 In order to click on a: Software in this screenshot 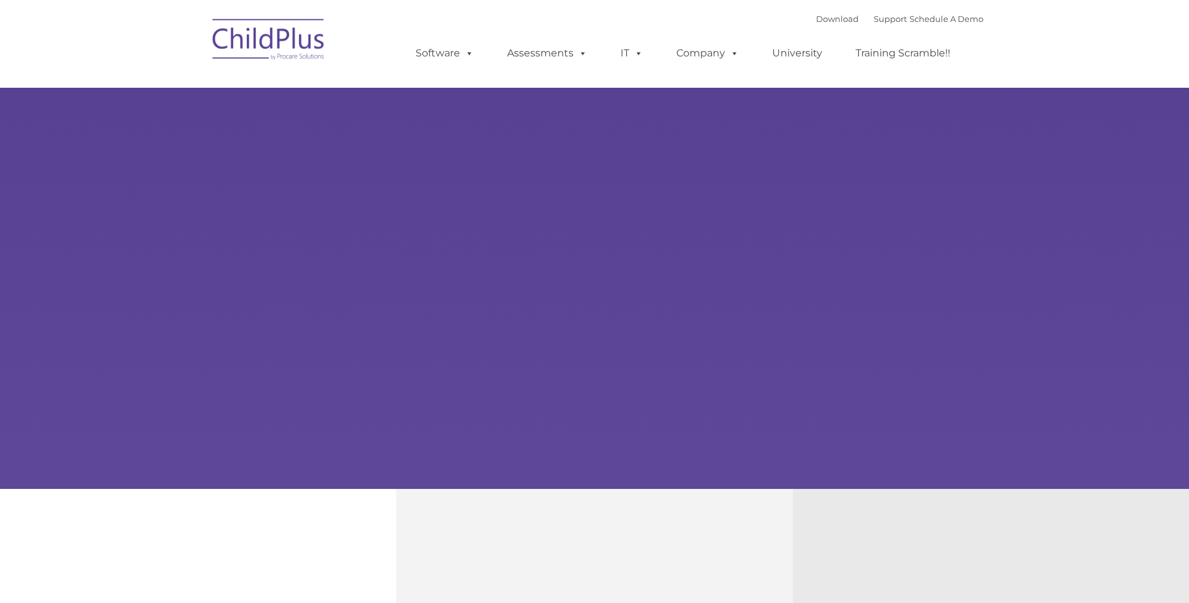, I will do `click(445, 53)`.